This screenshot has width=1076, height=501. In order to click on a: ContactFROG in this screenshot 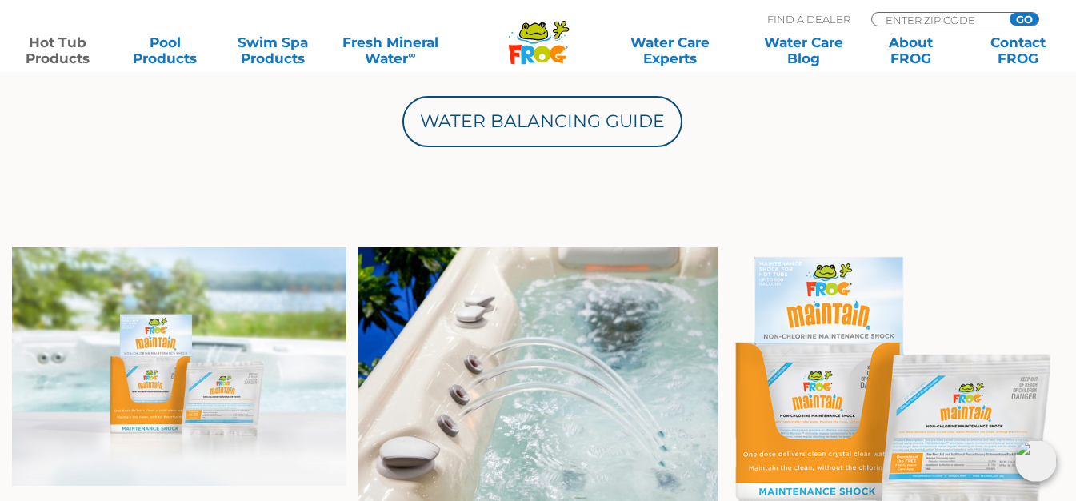, I will do `click(1019, 50)`.